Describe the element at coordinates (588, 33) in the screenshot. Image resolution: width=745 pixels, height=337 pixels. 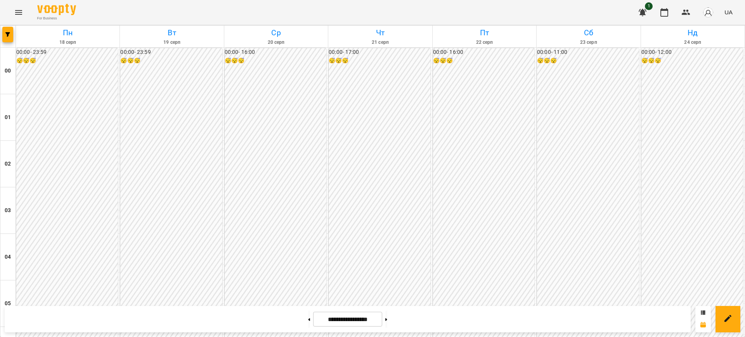
I see `h6: Сб` at that location.